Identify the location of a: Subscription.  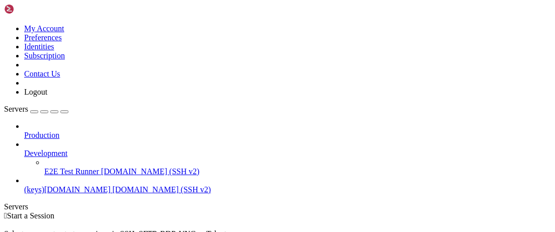
(44, 55).